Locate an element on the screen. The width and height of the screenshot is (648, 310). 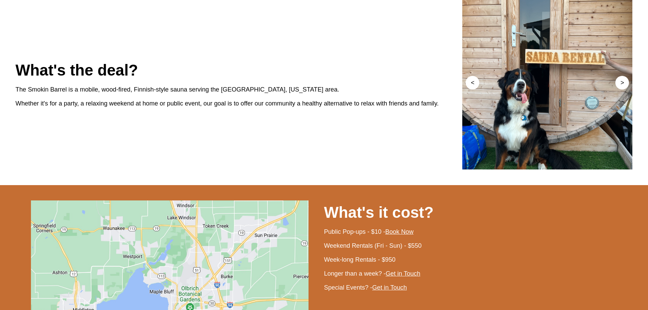
div: Whether it's for a party, a relaxing weekend at home or public event, our goal is to offer our co... is located at coordinates (239, 103).